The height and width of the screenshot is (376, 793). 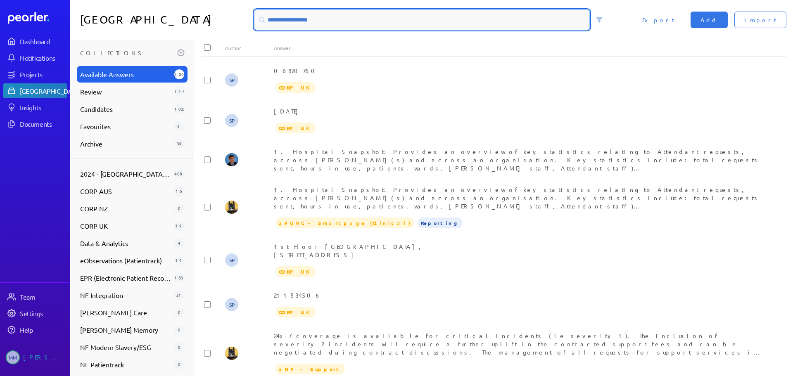 I want to click on img: Sam Blight, so click(x=232, y=160).